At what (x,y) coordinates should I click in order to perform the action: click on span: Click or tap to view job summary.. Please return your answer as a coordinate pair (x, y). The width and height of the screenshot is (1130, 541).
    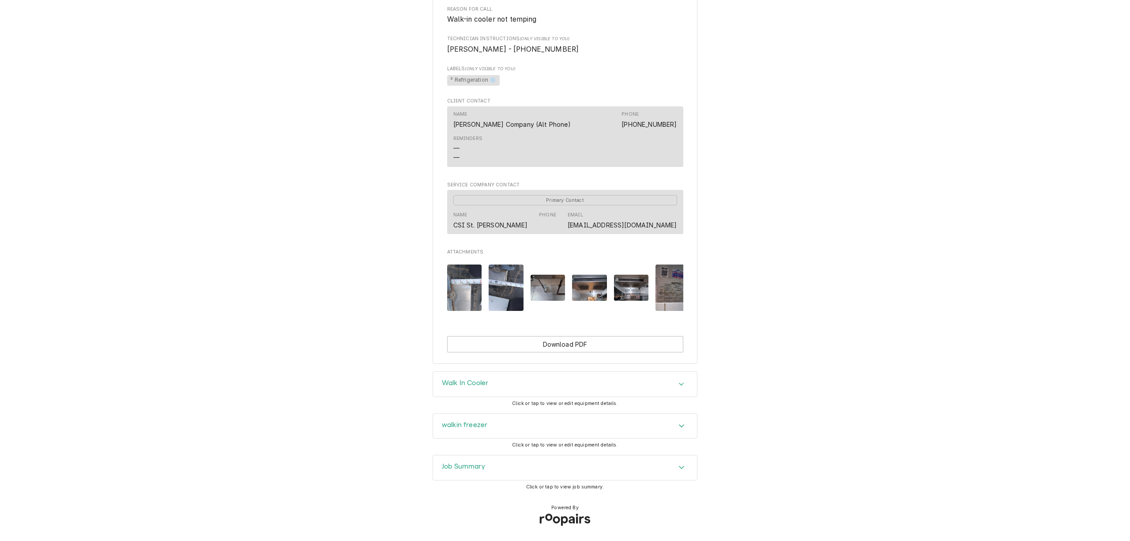
    Looking at the image, I should click on (565, 486).